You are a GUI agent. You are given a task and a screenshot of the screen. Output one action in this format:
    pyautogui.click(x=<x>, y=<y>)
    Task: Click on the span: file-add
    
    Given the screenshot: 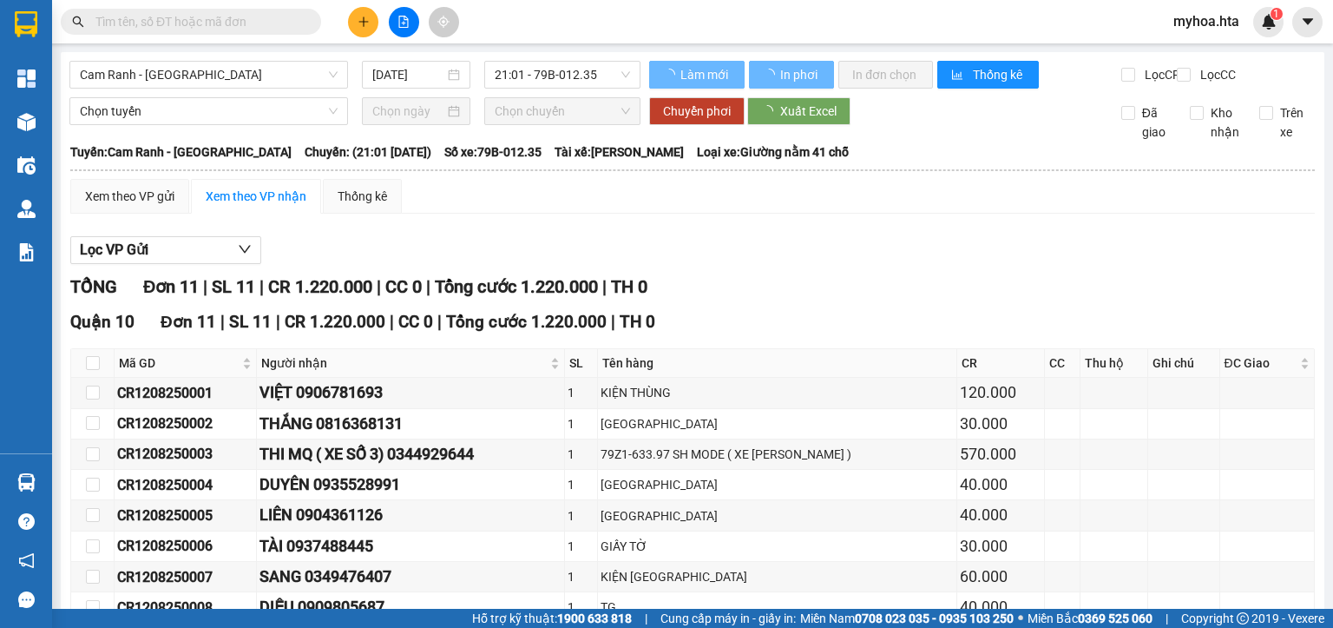 What is the action you would take?
    pyautogui.click(x=404, y=22)
    